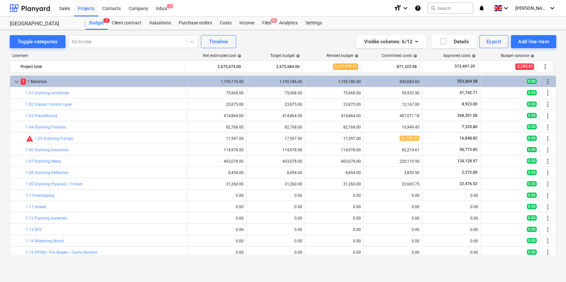  Describe the element at coordinates (219, 42) in the screenshot. I see `button: Timeline` at that location.